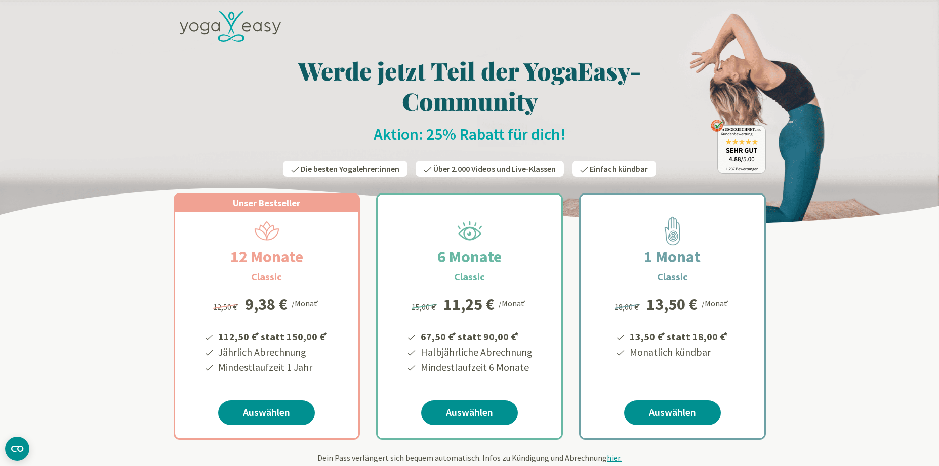 The height and width of the screenshot is (466, 939). Describe the element at coordinates (476, 367) in the screenshot. I see `li: Mindestlaufzeit 6 Monate` at that location.